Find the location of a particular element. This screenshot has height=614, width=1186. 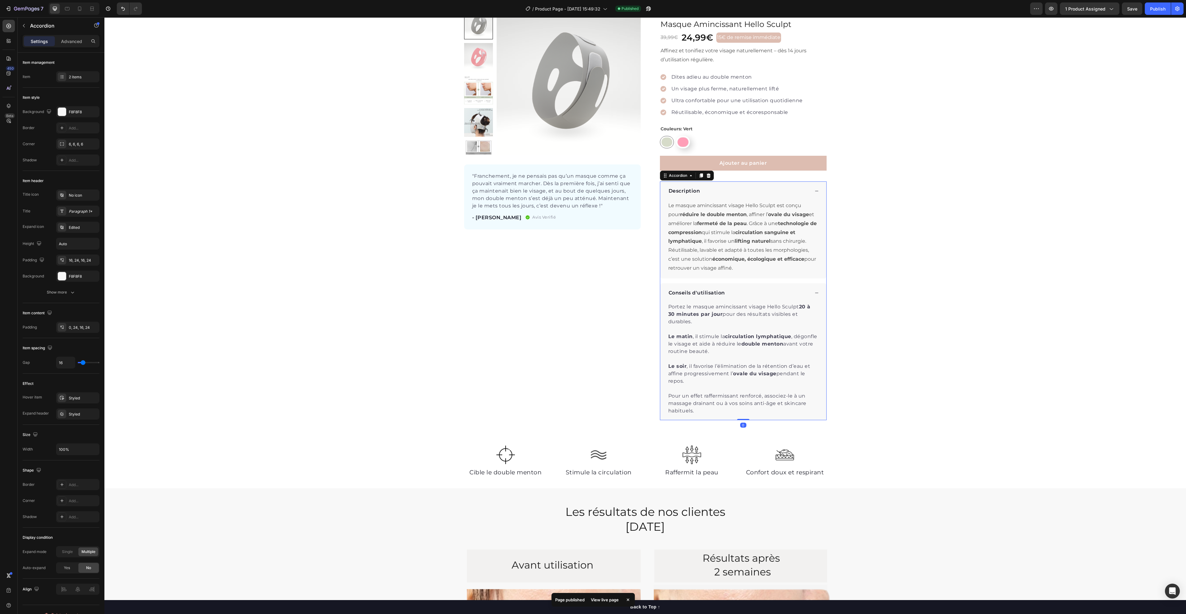

span: Save is located at coordinates (1132, 9).